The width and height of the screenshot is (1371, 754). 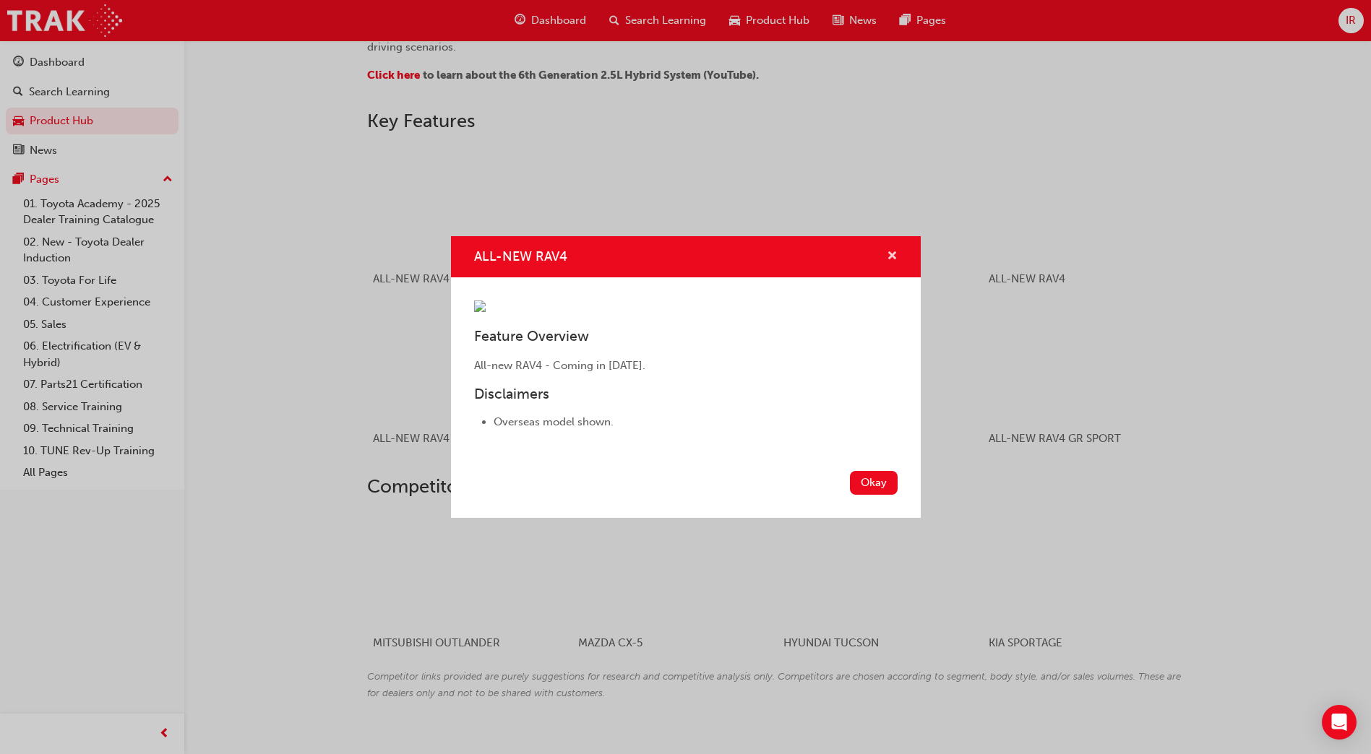 What do you see at coordinates (520, 257) in the screenshot?
I see `span: ALL-NEW RAV4` at bounding box center [520, 257].